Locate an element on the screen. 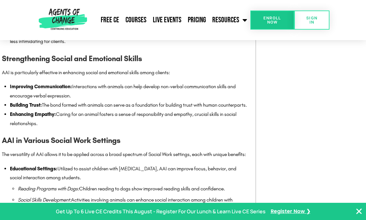 This screenshot has width=366, height=220. a: Pricing is located at coordinates (197, 20).